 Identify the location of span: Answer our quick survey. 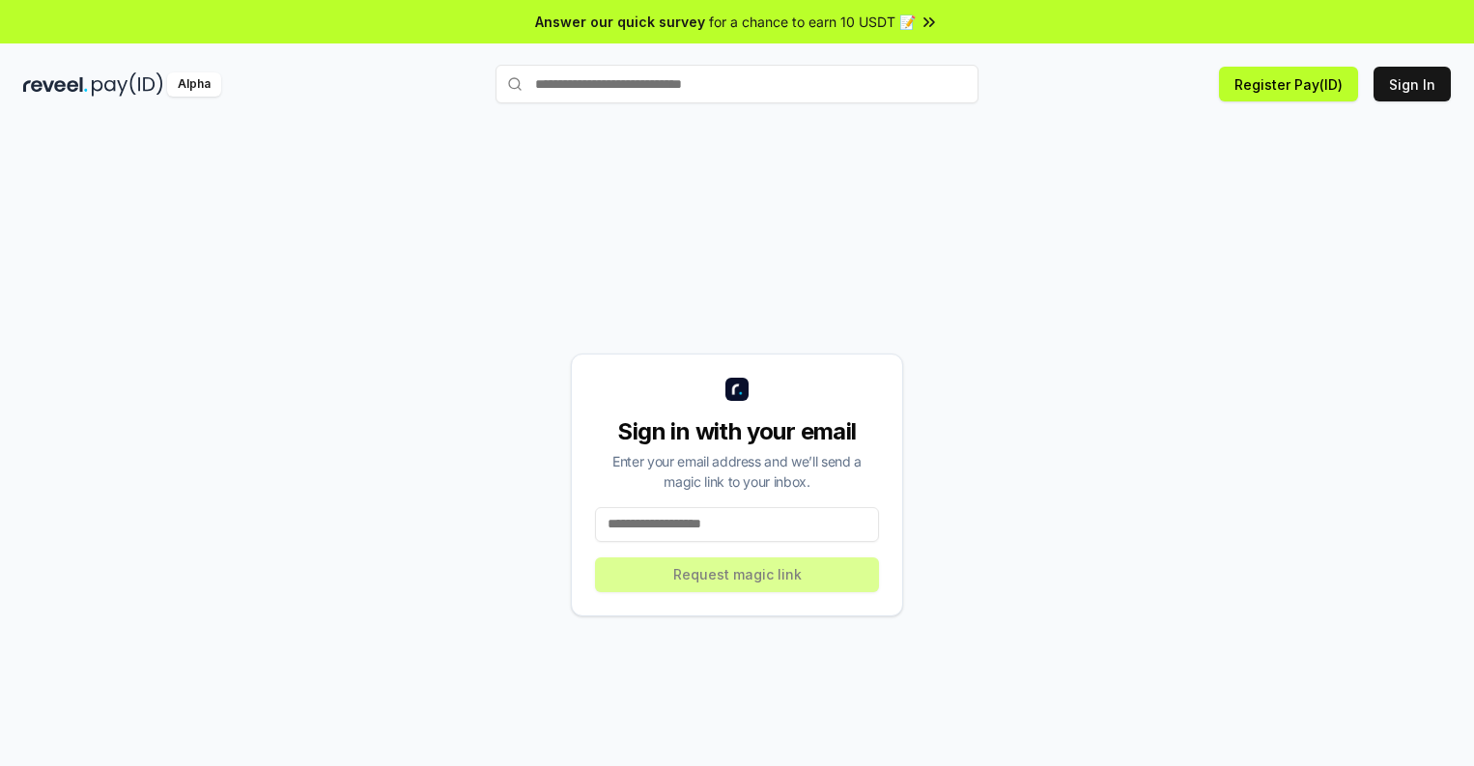
(620, 21).